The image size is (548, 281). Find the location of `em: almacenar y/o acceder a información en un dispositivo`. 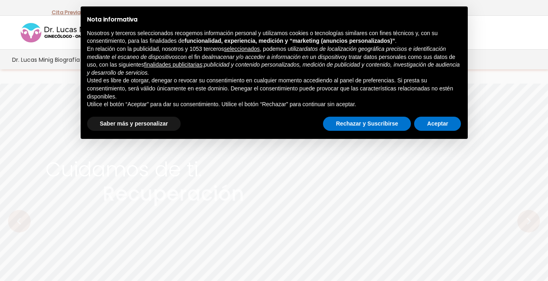

em: almacenar y/o acceder a información en un dispositivo is located at coordinates (276, 57).